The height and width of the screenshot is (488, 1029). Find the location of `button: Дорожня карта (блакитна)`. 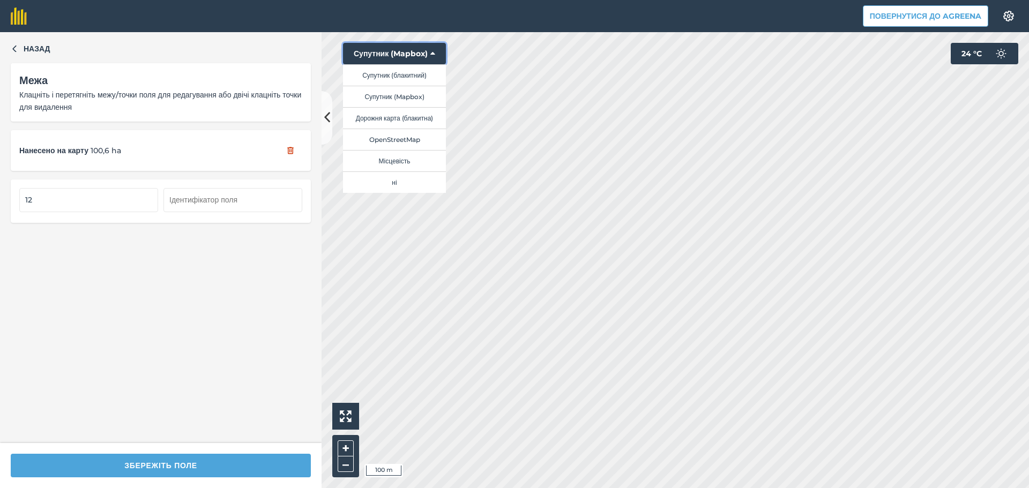

button: Дорожня карта (блакитна) is located at coordinates (394, 118).